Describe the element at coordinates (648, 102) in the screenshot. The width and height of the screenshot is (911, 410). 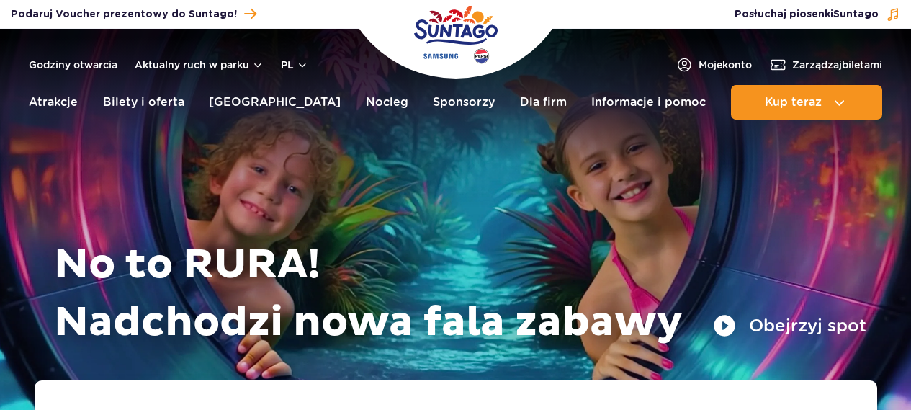
I see `a: Informacje i pomoc` at that location.